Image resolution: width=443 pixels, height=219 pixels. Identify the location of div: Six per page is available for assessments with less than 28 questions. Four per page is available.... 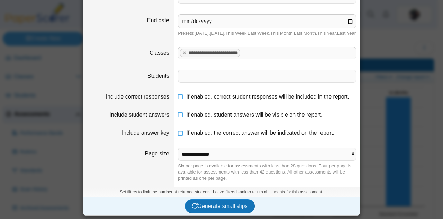
(267, 172).